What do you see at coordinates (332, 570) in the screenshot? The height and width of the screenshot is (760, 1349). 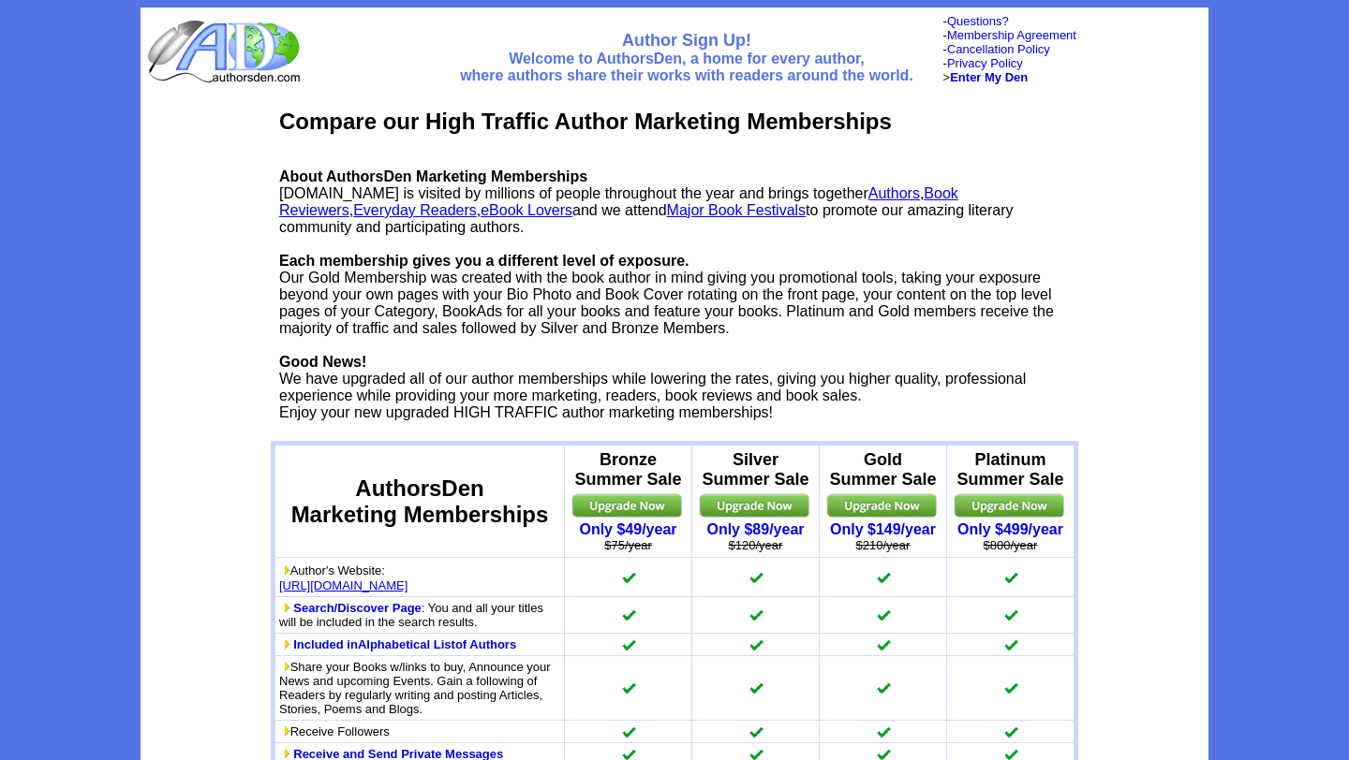 I see `font: Author's Website:` at bounding box center [332, 570].